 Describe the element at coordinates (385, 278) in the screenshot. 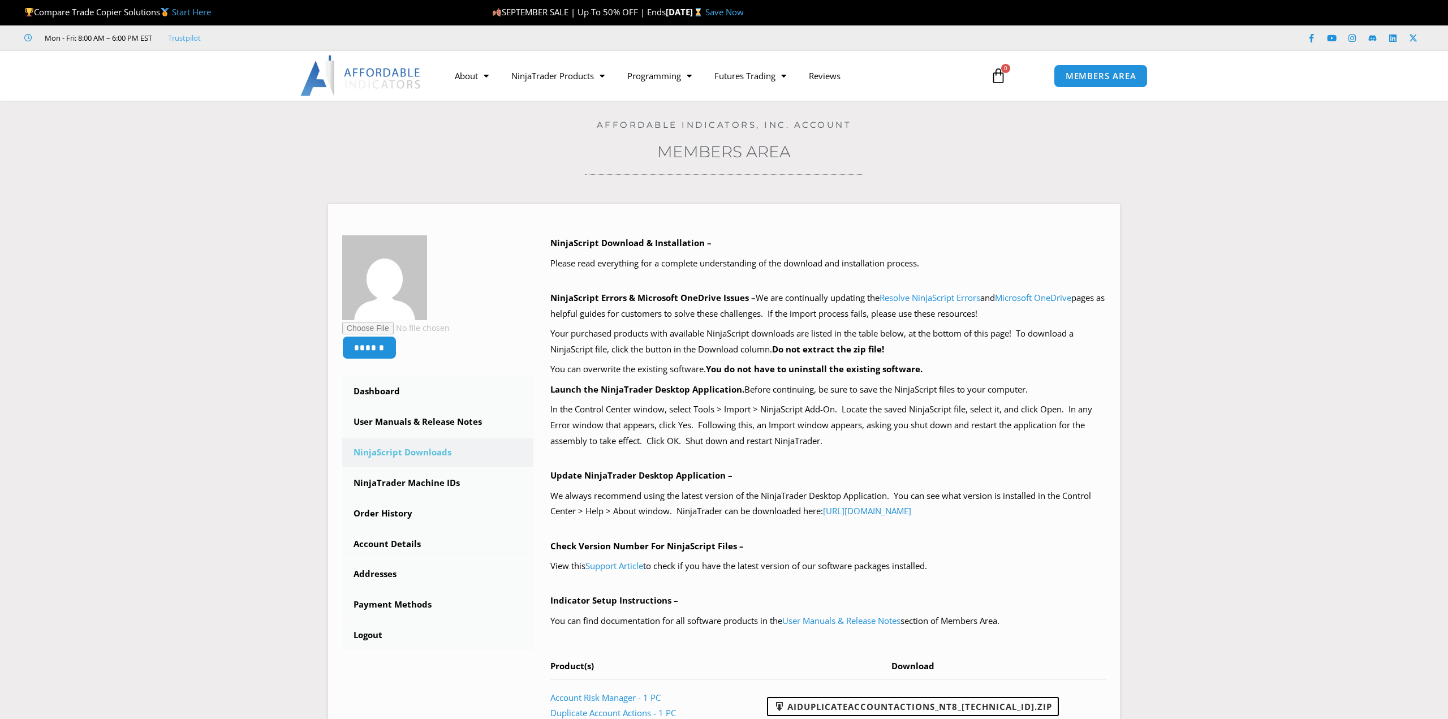

I see `img: f5d02f681ed276882d606eef2e6d71d0f5e03db29c1cb53756a171ac2d4d0901` at that location.